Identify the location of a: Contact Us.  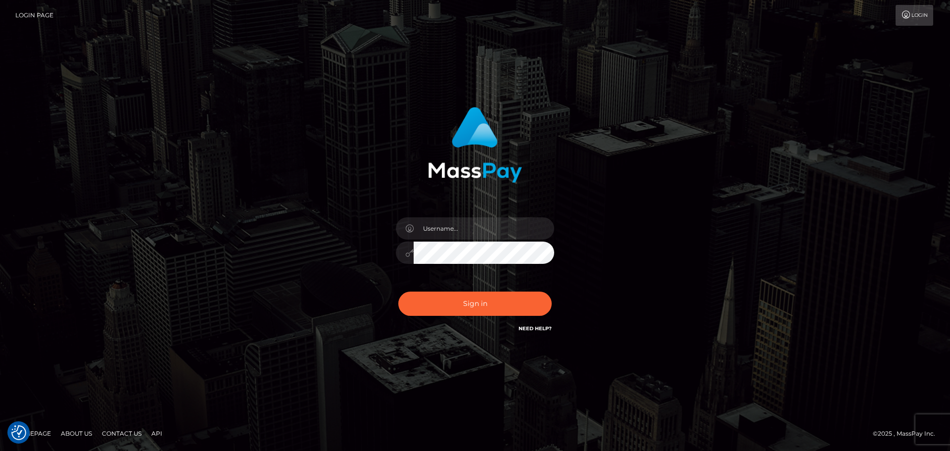
(122, 433).